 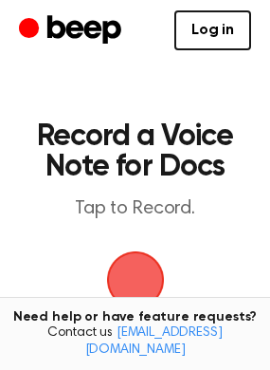 What do you see at coordinates (212, 30) in the screenshot?
I see `a: Log in` at bounding box center [212, 30].